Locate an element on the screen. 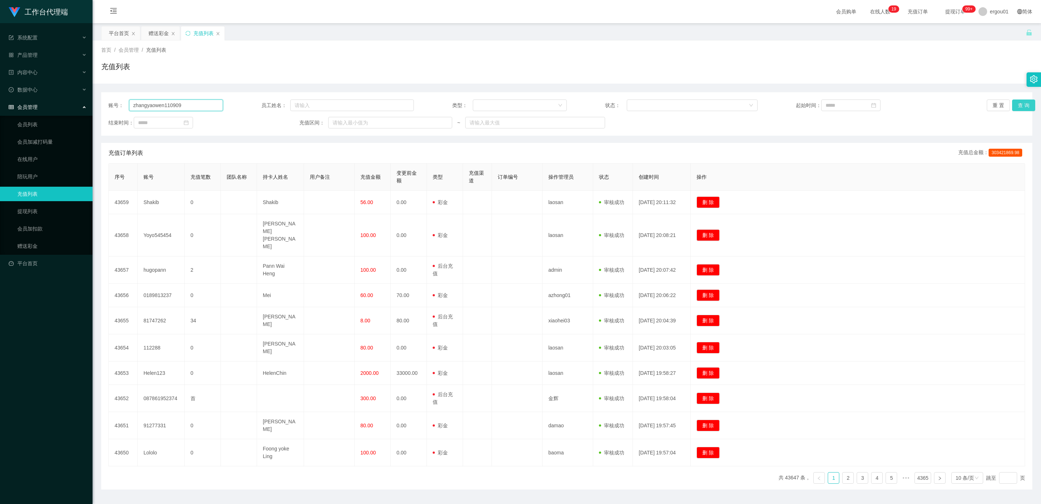 The height and width of the screenshot is (504, 1041). td: 43652 is located at coordinates (123, 398).